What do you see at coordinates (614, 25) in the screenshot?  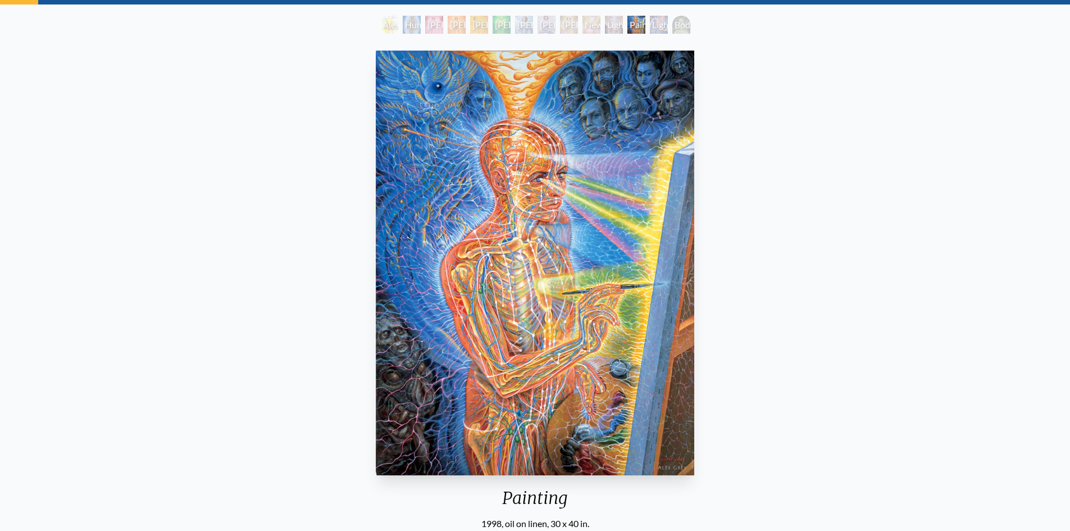 I see `div: Lightweaver` at bounding box center [614, 25].